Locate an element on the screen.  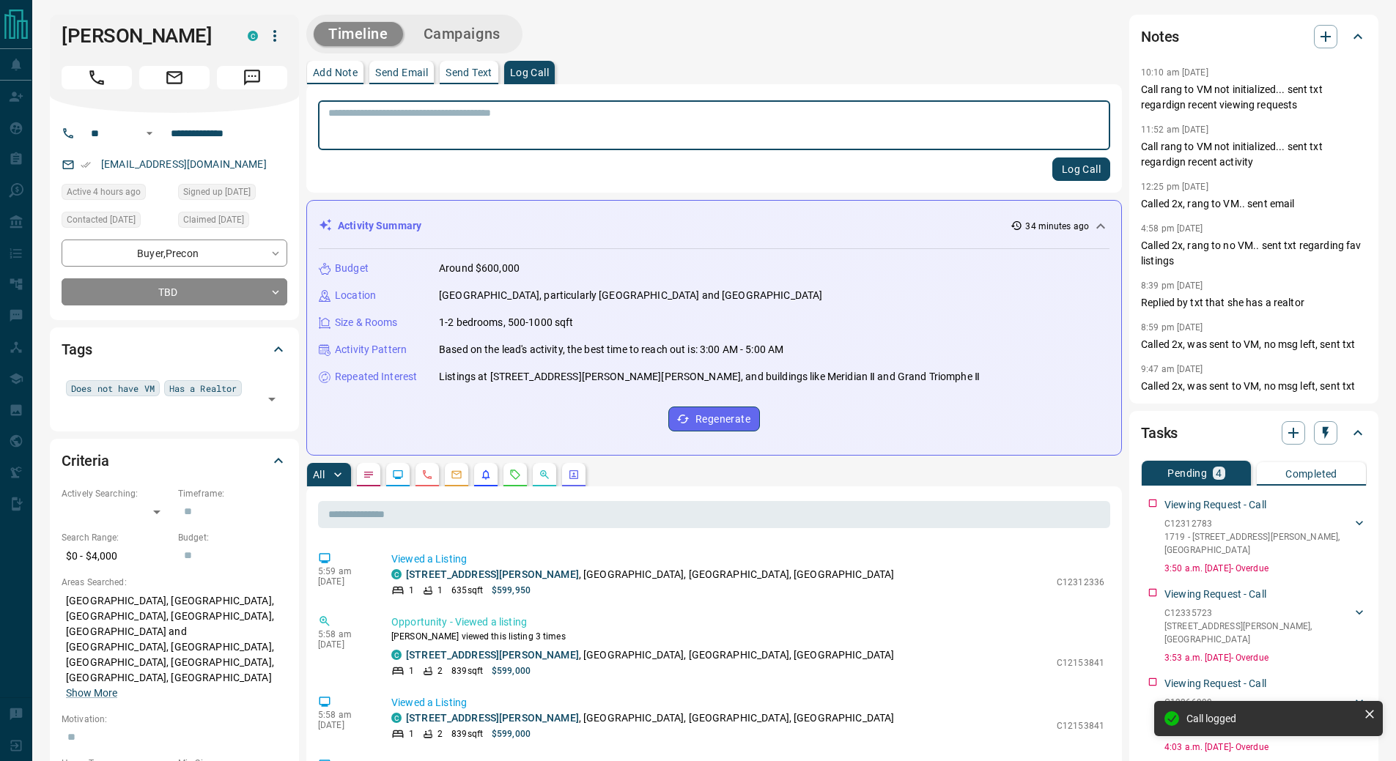
p: All is located at coordinates (319, 475).